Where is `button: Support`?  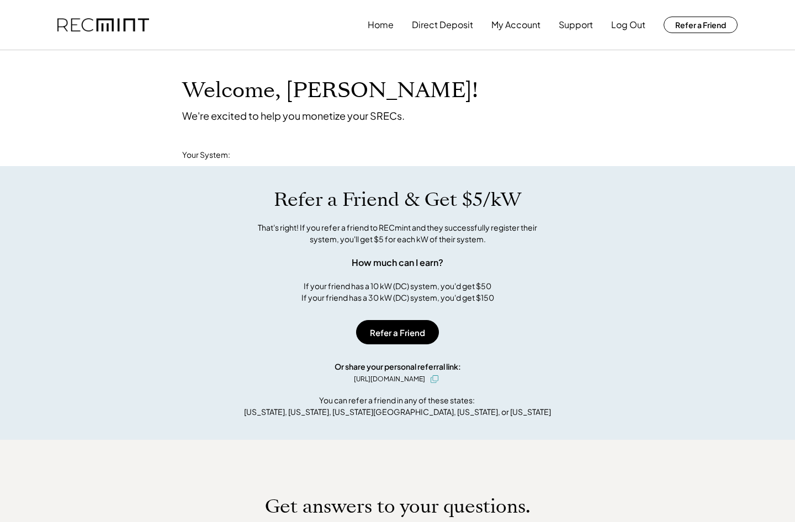 button: Support is located at coordinates (576, 25).